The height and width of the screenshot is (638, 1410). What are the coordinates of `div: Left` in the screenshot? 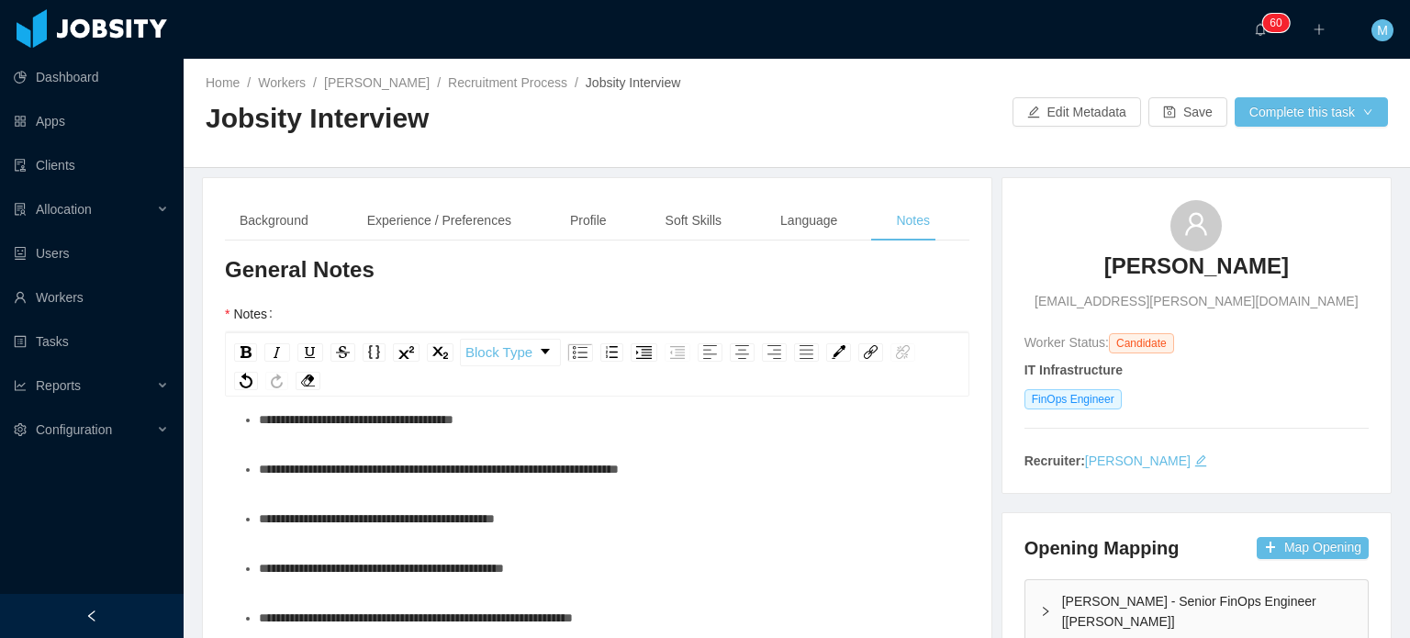 It's located at (709, 352).